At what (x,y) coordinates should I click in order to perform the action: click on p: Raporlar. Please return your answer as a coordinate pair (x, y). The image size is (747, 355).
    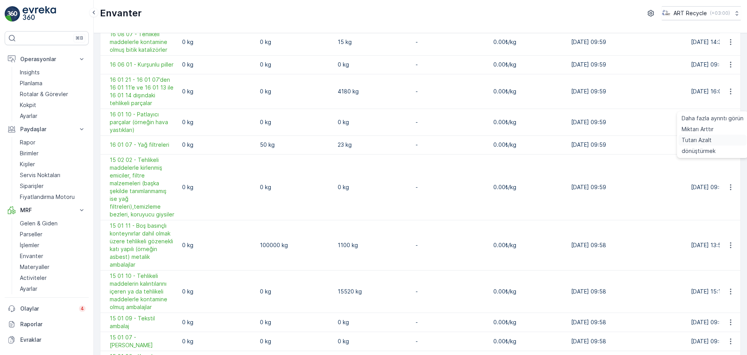
    Looking at the image, I should click on (53, 324).